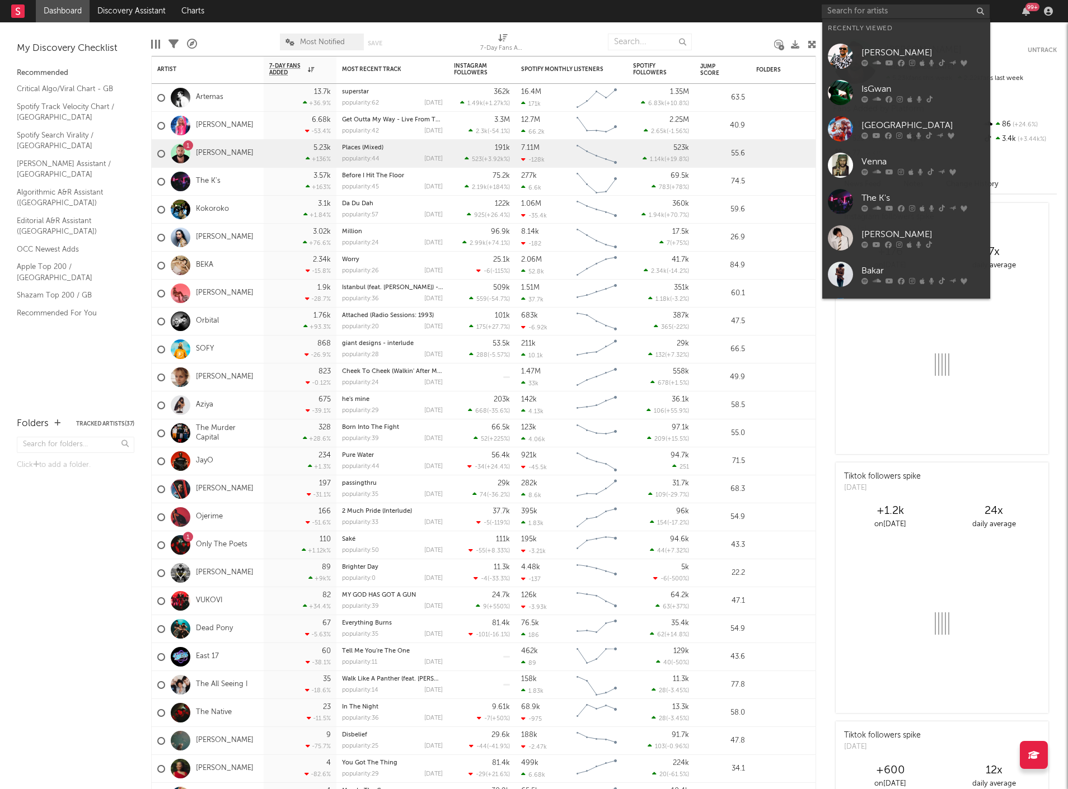  Describe the element at coordinates (722, 406) in the screenshot. I see `div: 58.5` at that location.